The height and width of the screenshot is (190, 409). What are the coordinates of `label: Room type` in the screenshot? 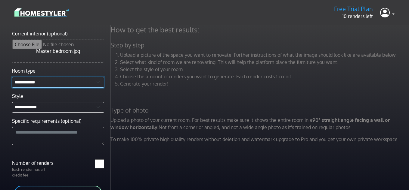 It's located at (24, 71).